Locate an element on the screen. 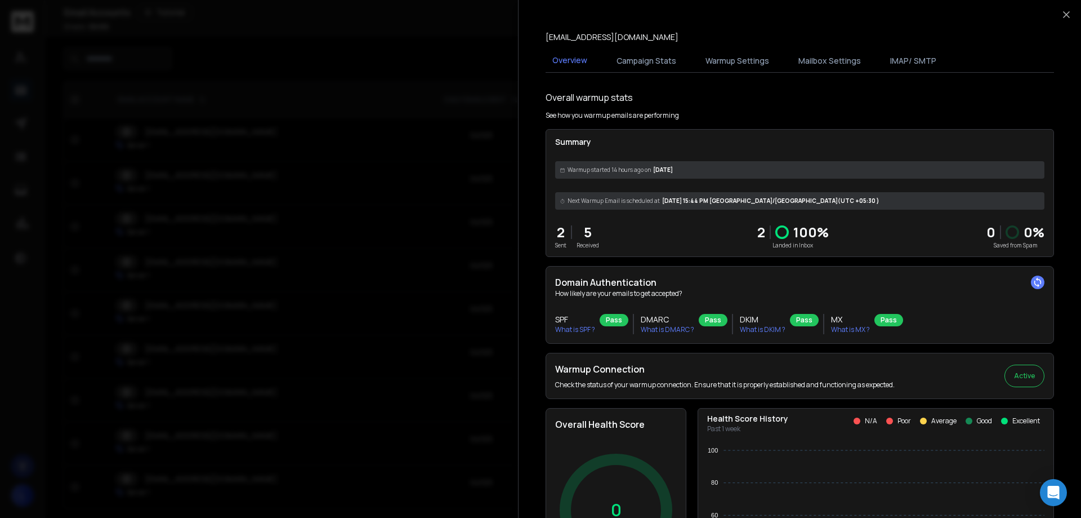 This screenshot has height=518, width=1081. p: See how you warmup emails are performing is located at coordinates (612, 115).